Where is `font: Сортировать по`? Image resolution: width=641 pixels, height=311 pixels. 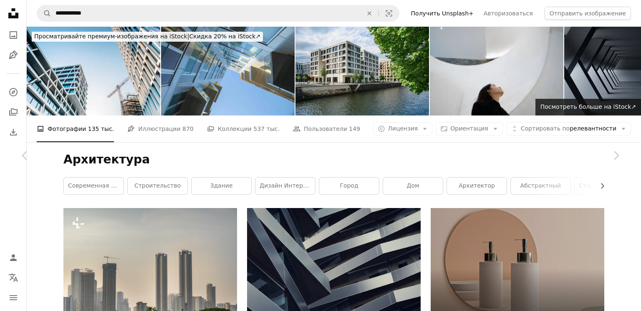 font: Сортировать по is located at coordinates (545, 128).